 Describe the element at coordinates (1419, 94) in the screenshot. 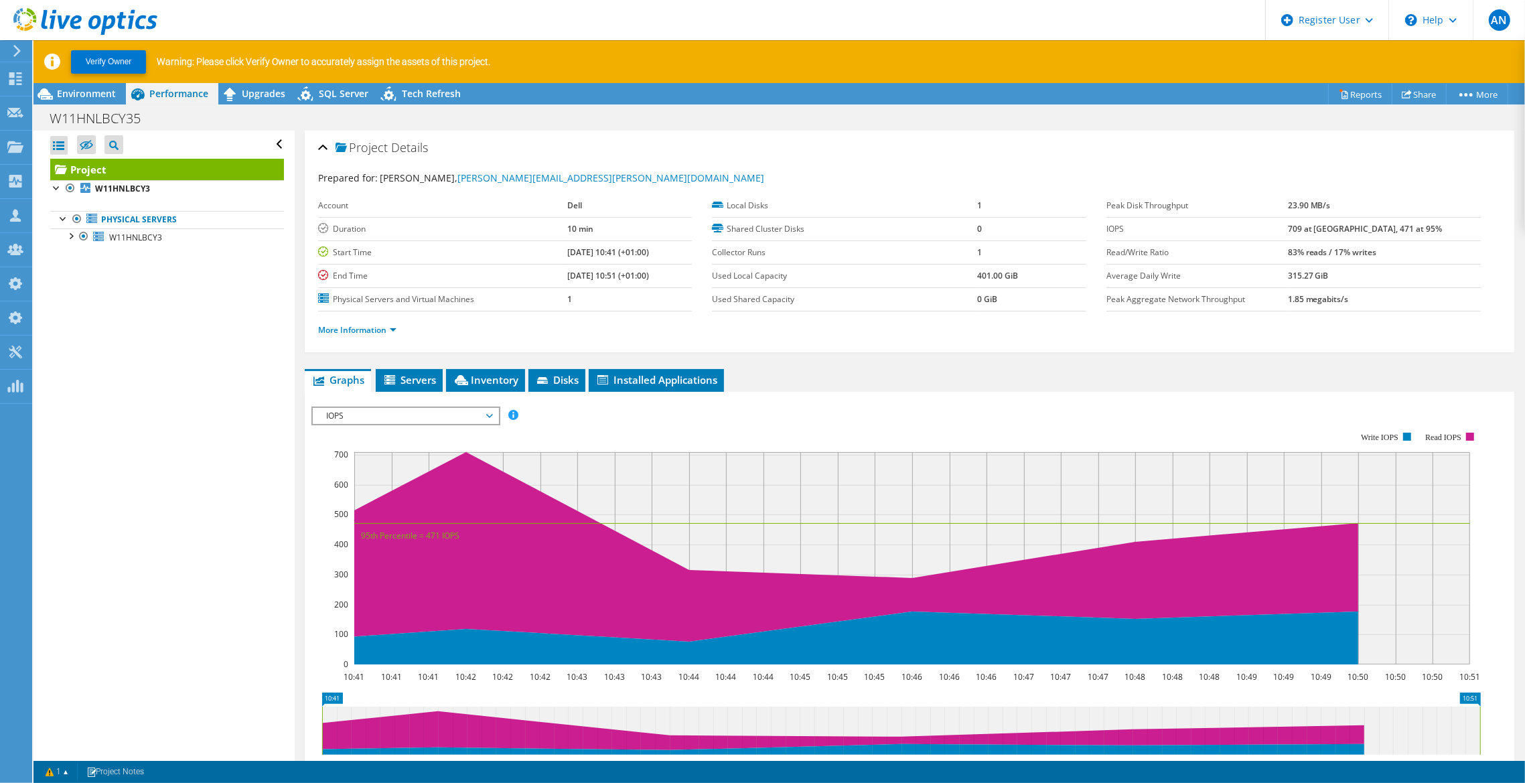

I see `a: Share` at that location.